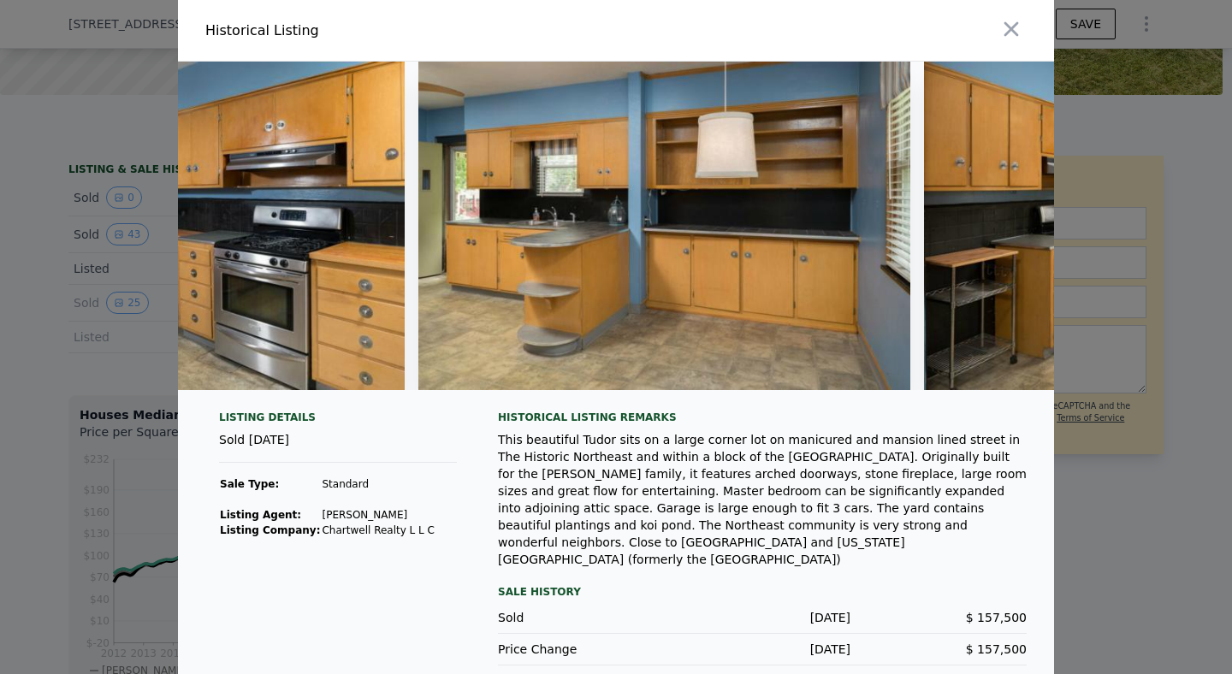 The image size is (1232, 674). What do you see at coordinates (249, 484) in the screenshot?
I see `strong: Sale Type:` at bounding box center [249, 484].